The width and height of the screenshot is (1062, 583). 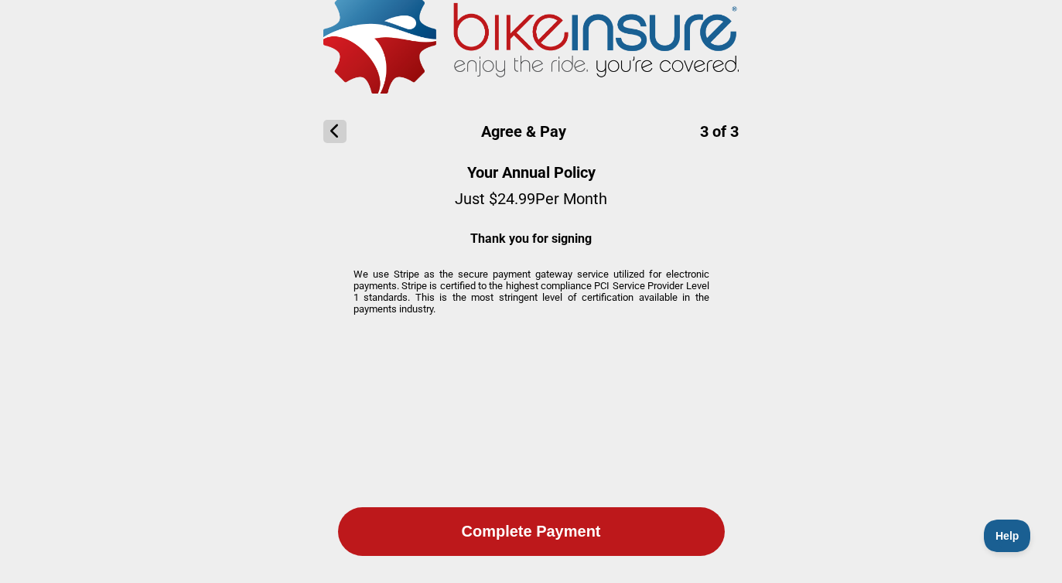 I want to click on h2: Your Annual Policy, so click(x=531, y=172).